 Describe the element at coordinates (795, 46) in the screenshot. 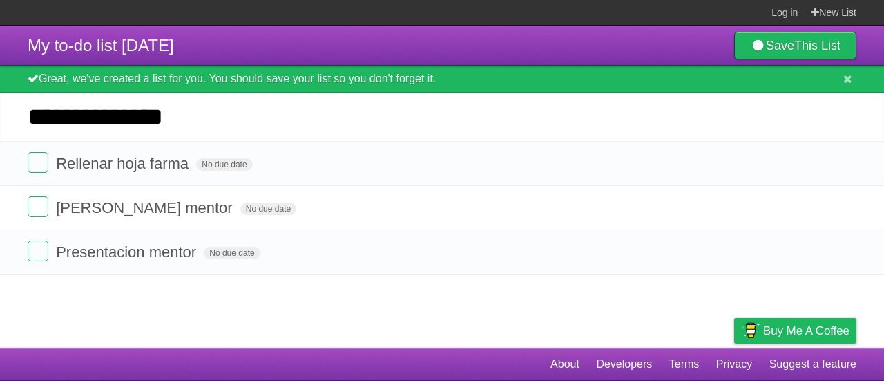

I see `a: SaveThis List` at that location.